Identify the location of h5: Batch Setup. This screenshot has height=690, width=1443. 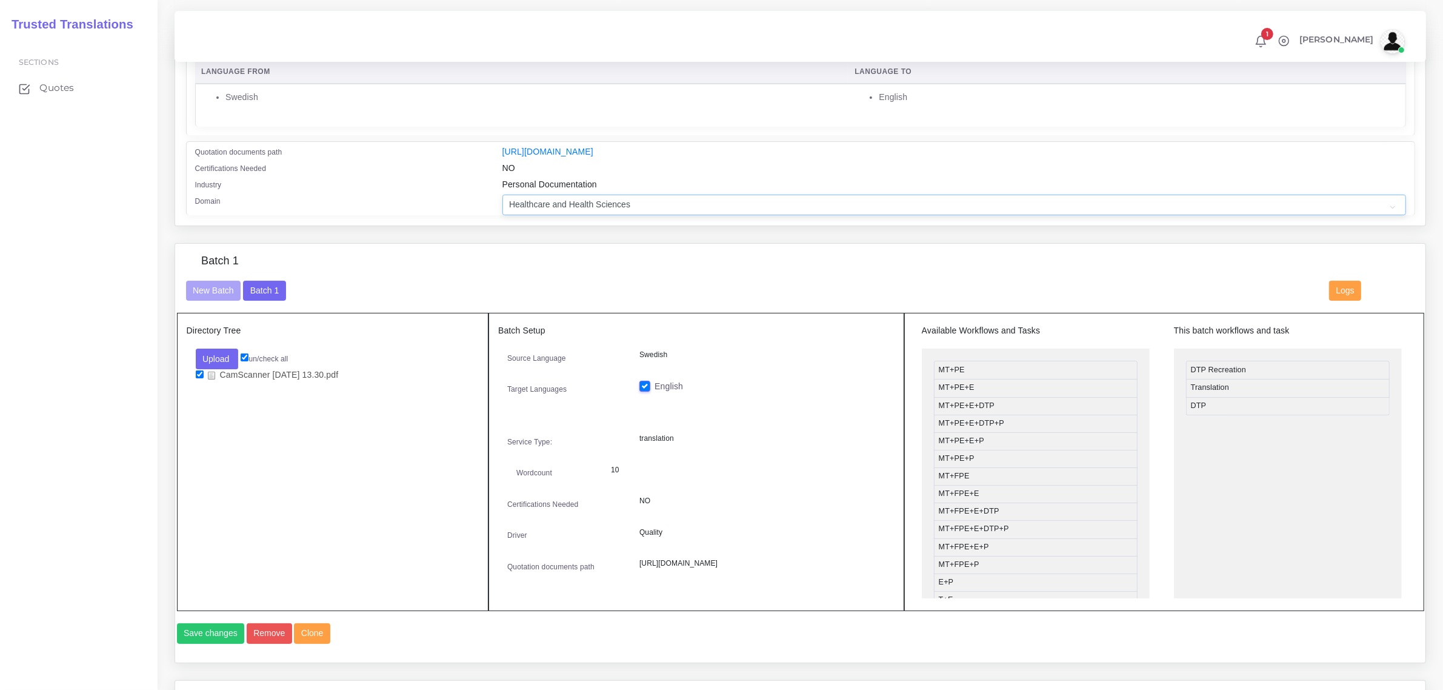
(696, 330).